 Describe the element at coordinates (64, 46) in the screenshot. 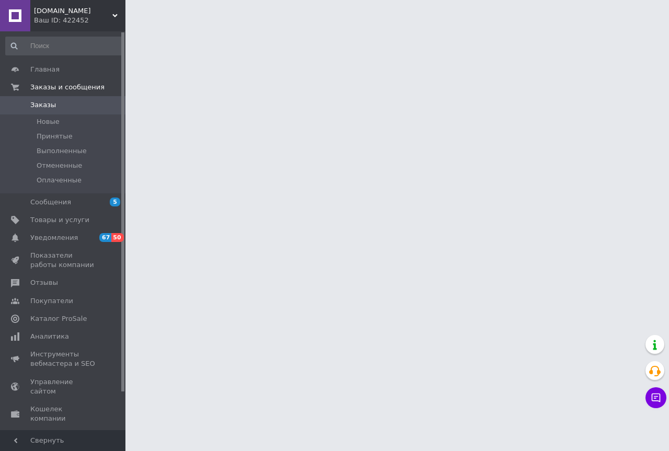

I see `input: Поиск` at that location.